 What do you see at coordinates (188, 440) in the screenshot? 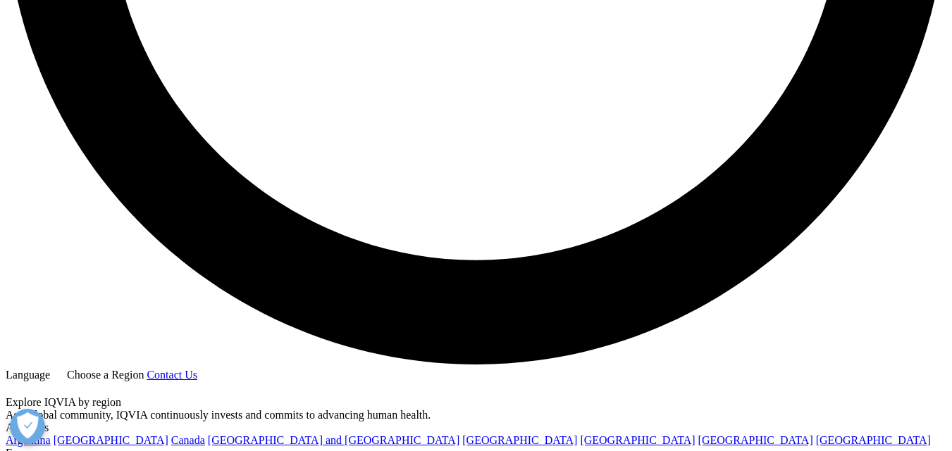
I see `a: Canada` at bounding box center [188, 440].